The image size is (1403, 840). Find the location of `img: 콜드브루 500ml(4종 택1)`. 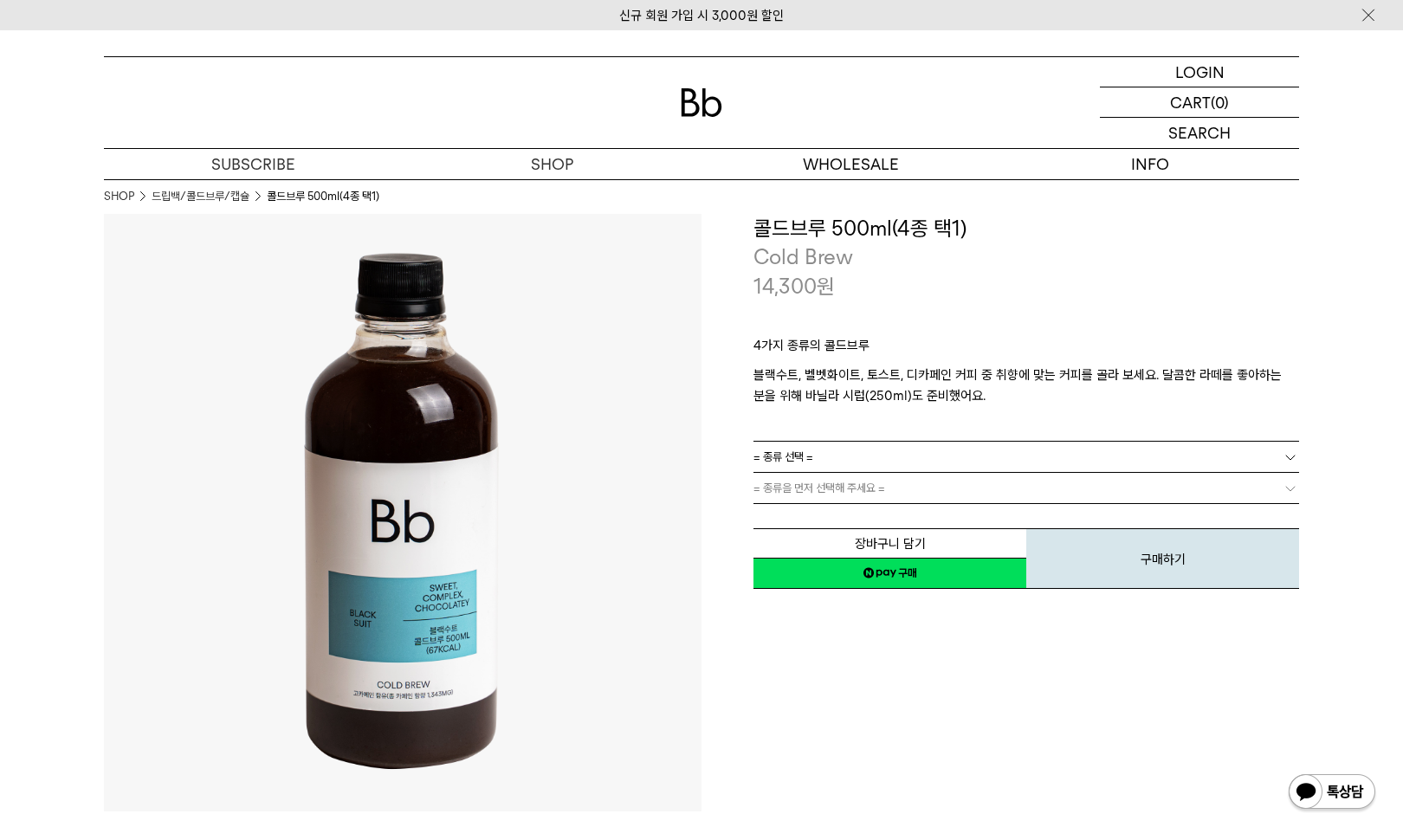

img: 콜드브루 500ml(4종 택1) is located at coordinates (403, 512).